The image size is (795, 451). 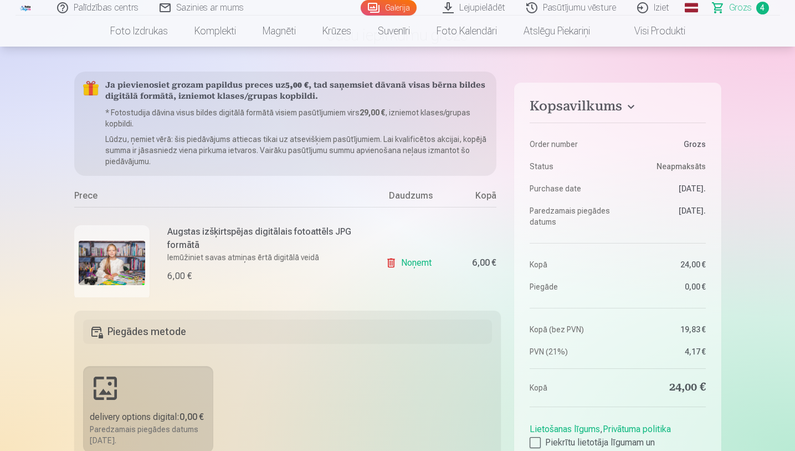 What do you see at coordinates (665, 144) in the screenshot?
I see `dd: Grozs` at bounding box center [665, 144].